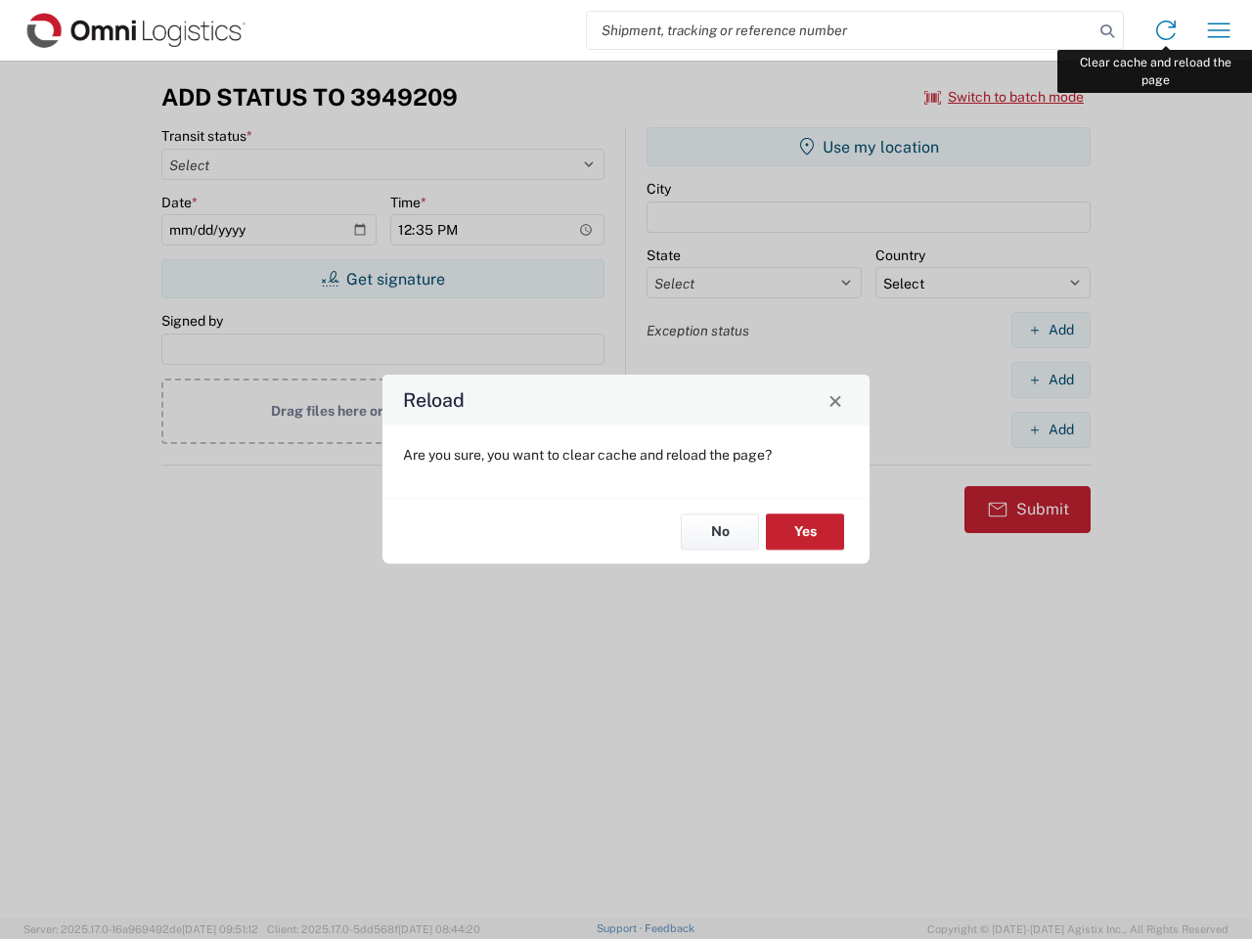 The image size is (1252, 939). What do you see at coordinates (720, 531) in the screenshot?
I see `button: No` at bounding box center [720, 531].